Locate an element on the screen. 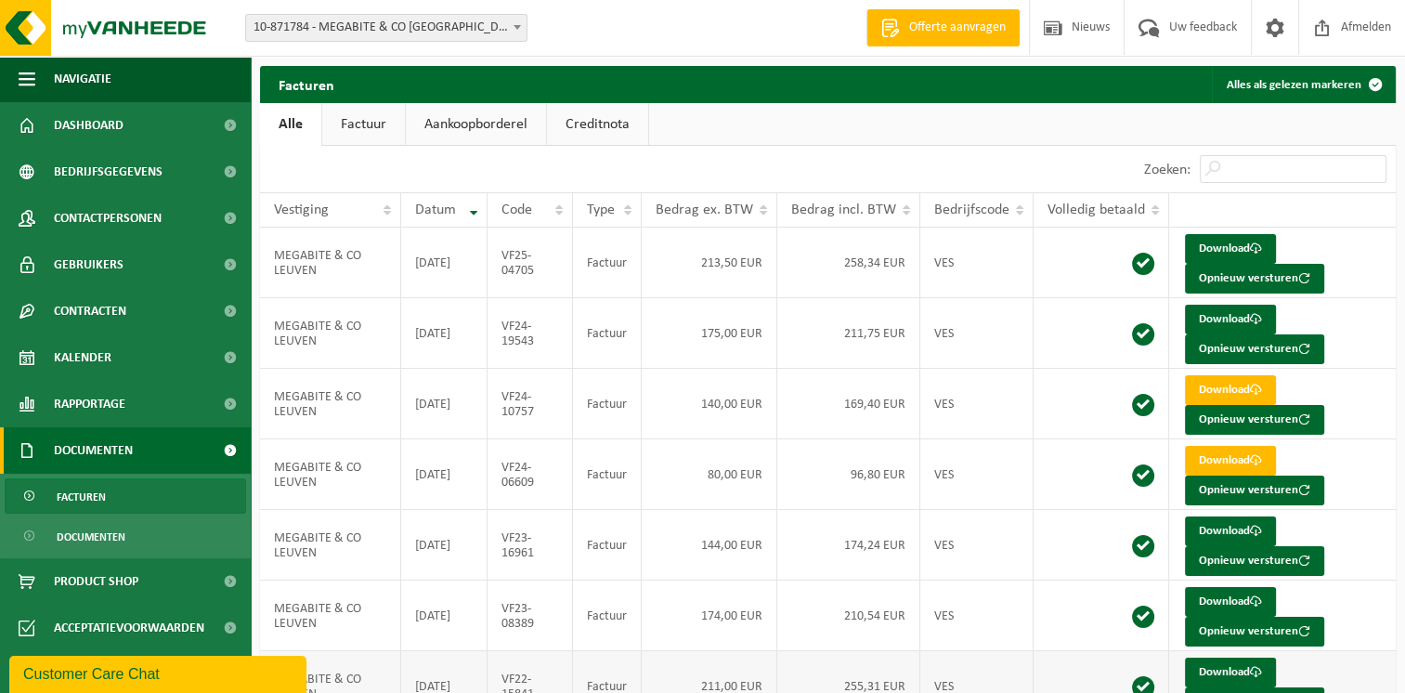 The height and width of the screenshot is (693, 1405). span: Vestiging is located at coordinates (301, 210).